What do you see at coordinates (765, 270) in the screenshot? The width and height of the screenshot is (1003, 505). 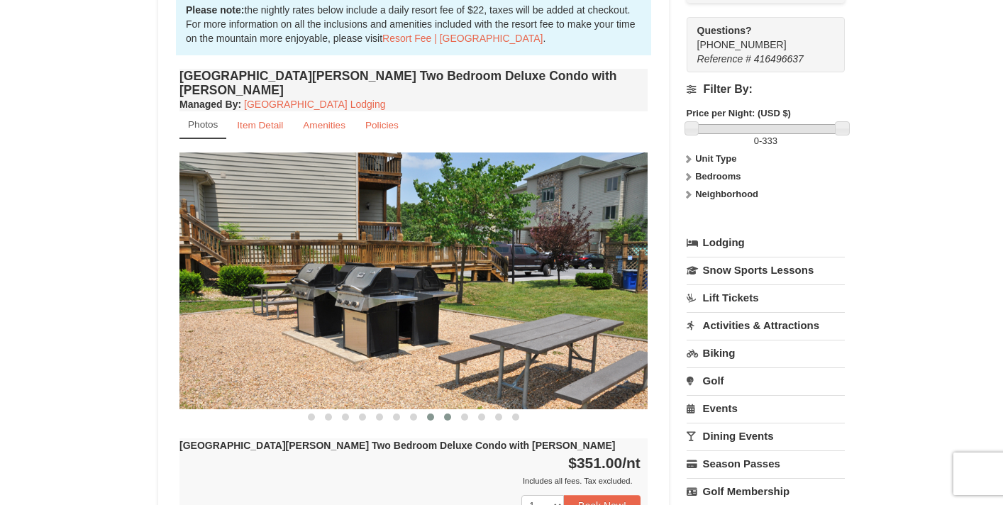 I see `a: Snow Sports Lessons` at bounding box center [765, 270].